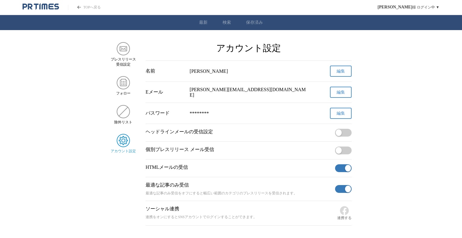 This screenshot has width=462, height=238. I want to click on a: フォローフォロー, so click(123, 86).